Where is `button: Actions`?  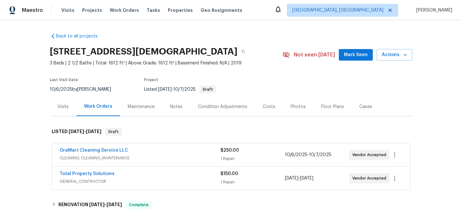
button: Actions is located at coordinates (395, 55).